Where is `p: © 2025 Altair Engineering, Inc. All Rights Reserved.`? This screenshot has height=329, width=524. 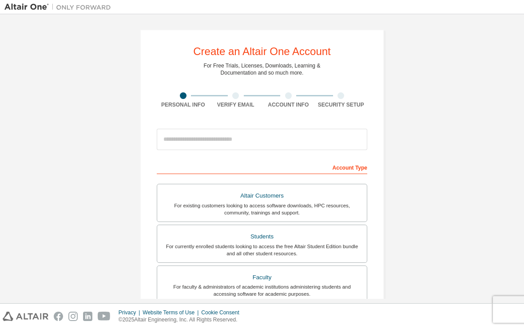 p: © 2025 Altair Engineering, Inc. All Rights Reserved. is located at coordinates (182, 320).